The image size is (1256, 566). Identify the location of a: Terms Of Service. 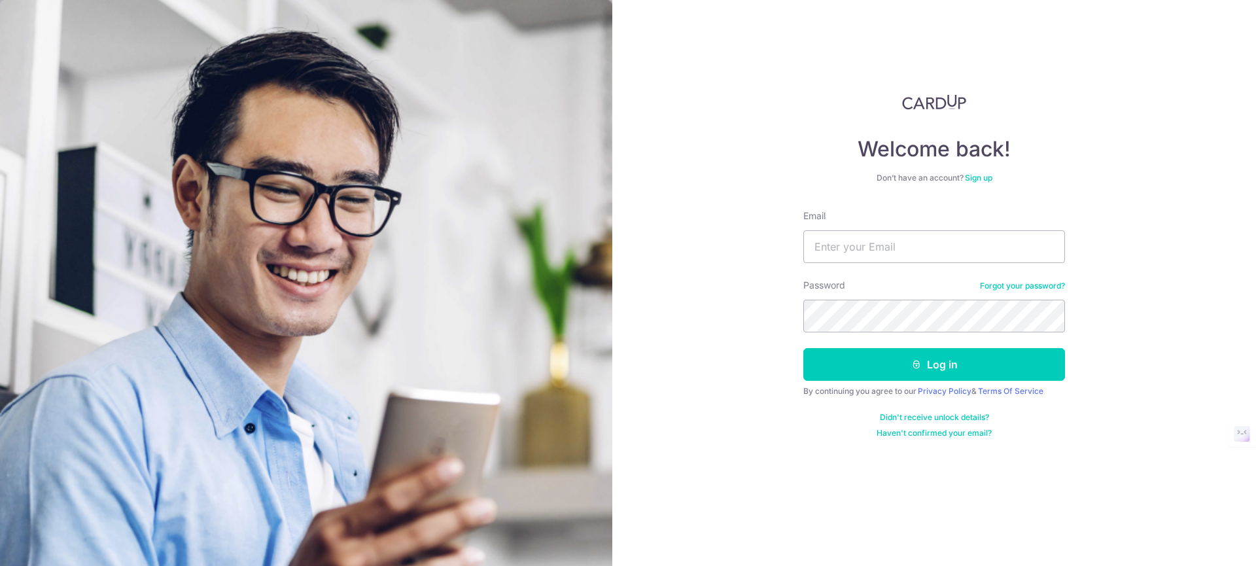
(1011, 390).